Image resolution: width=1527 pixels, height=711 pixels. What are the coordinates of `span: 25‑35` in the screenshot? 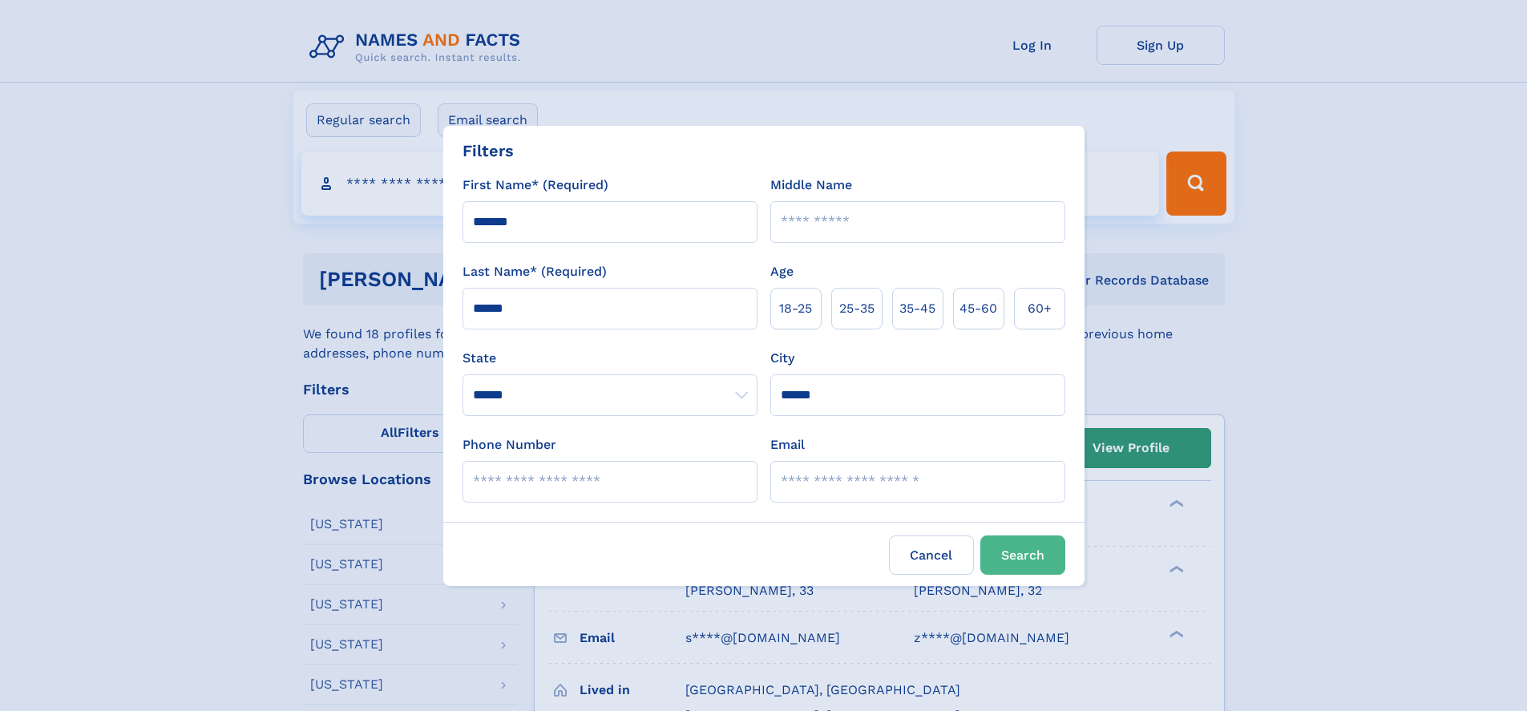 It's located at (857, 309).